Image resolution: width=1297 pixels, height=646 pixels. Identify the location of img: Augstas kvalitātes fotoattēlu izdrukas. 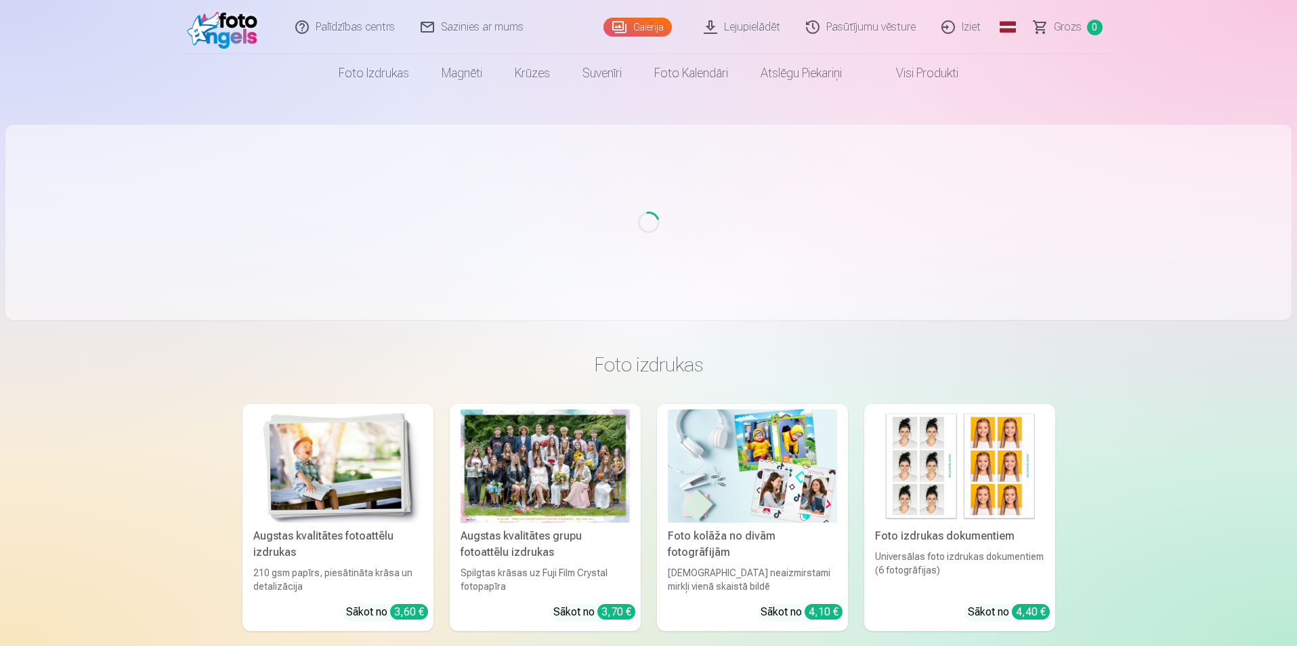
(338, 465).